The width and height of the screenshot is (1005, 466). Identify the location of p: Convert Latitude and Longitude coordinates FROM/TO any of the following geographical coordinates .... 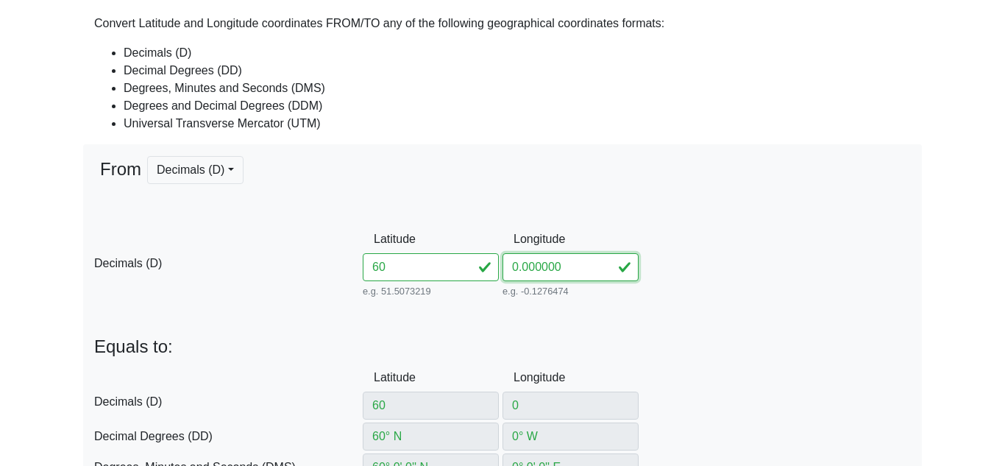
(503, 24).